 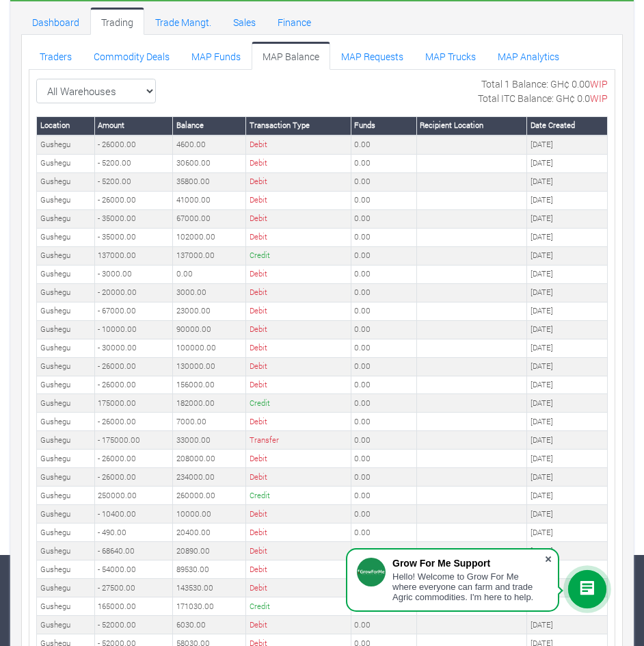 What do you see at coordinates (133, 255) in the screenshot?
I see `td: 137000.00` at bounding box center [133, 255].